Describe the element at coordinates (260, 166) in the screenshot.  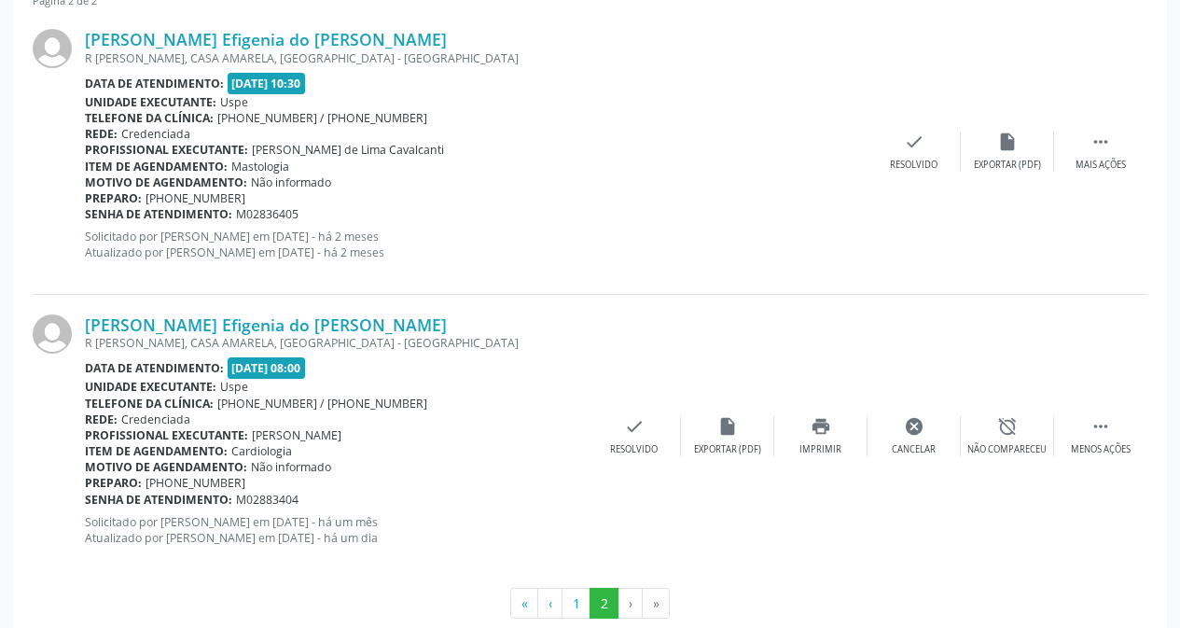
I see `span: Mastologia` at that location.